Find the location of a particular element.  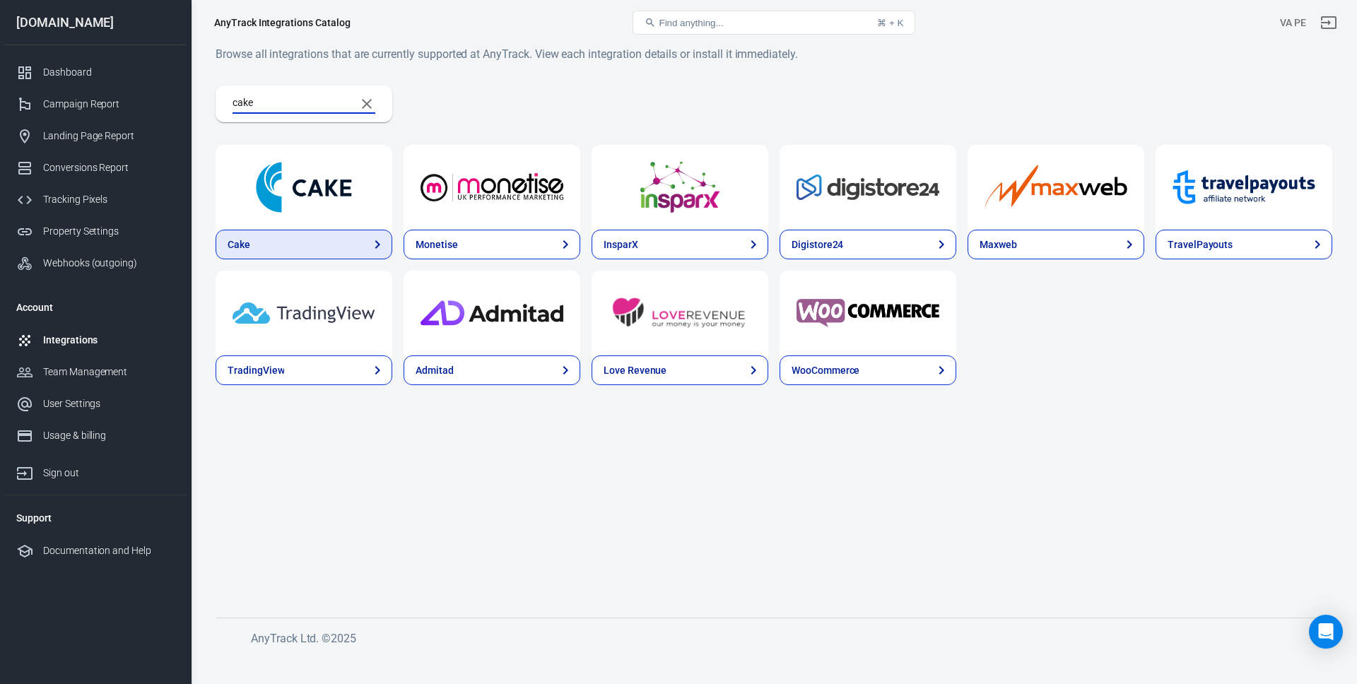

div: Usage & billing is located at coordinates (109, 435).